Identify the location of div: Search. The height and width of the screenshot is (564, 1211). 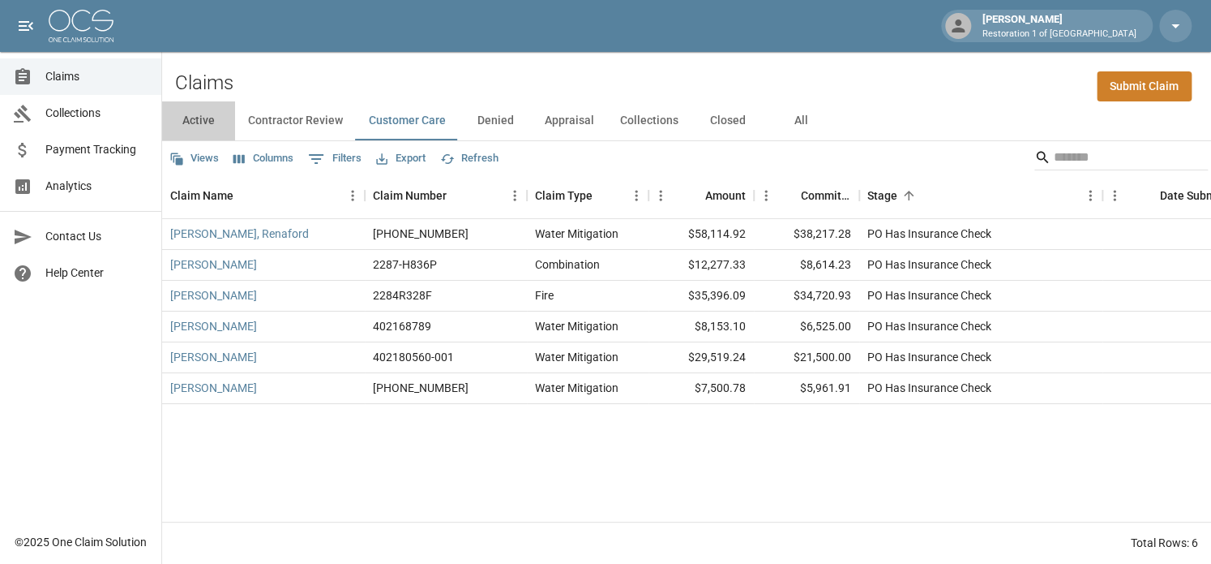
(1121, 159).